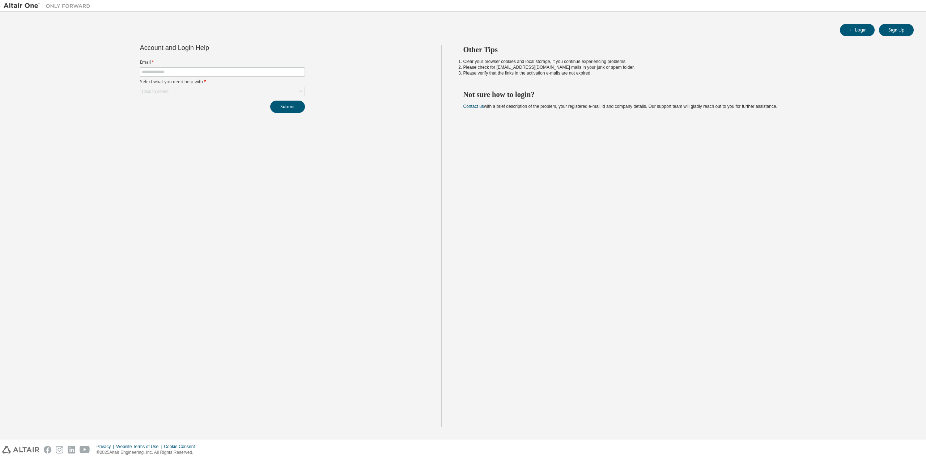 The height and width of the screenshot is (460, 926). I want to click on button: Submit, so click(288, 107).